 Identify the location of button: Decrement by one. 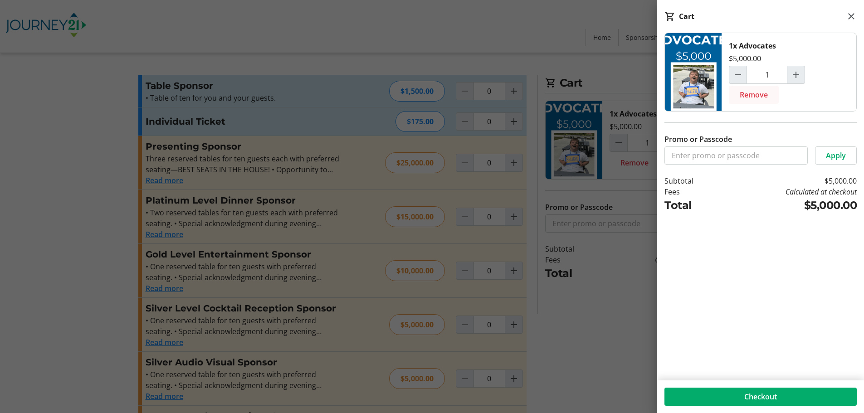
(738, 75).